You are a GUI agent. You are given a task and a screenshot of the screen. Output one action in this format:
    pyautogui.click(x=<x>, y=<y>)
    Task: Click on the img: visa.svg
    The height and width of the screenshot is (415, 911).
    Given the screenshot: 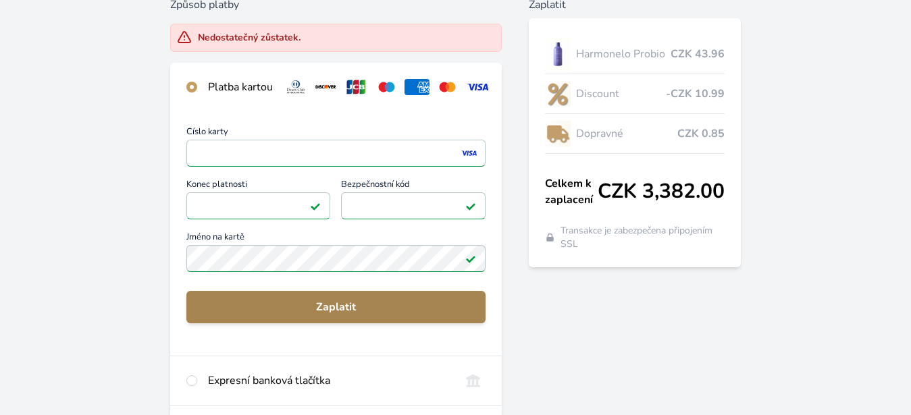 What is the action you would take?
    pyautogui.click(x=477, y=87)
    